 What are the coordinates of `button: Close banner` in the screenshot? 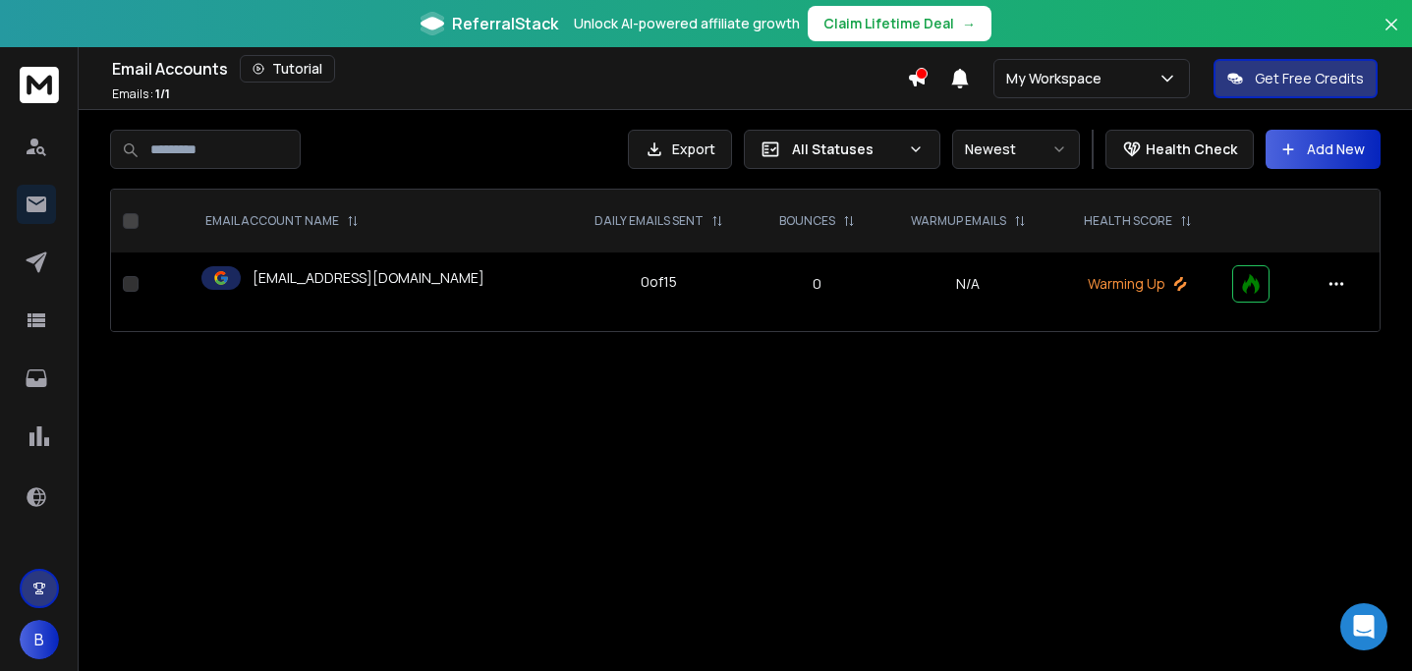 It's located at (1391, 35).